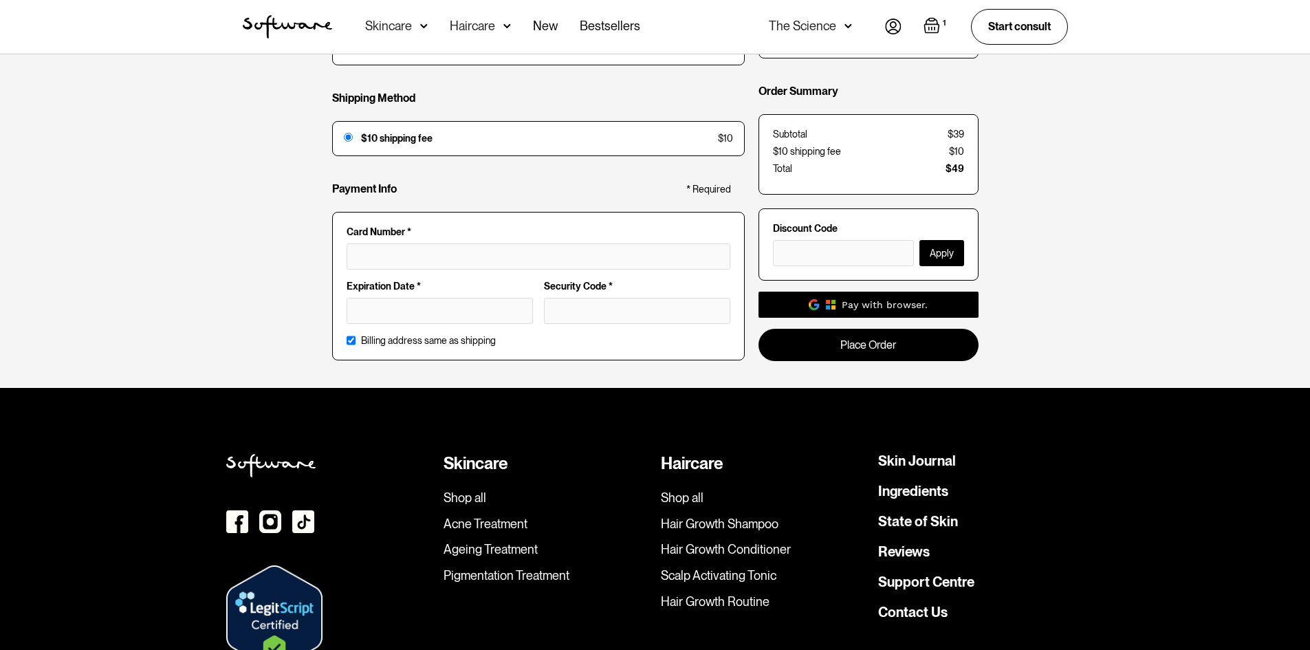 The width and height of the screenshot is (1310, 650). What do you see at coordinates (798, 91) in the screenshot?
I see `h4: Order Summary` at bounding box center [798, 91].